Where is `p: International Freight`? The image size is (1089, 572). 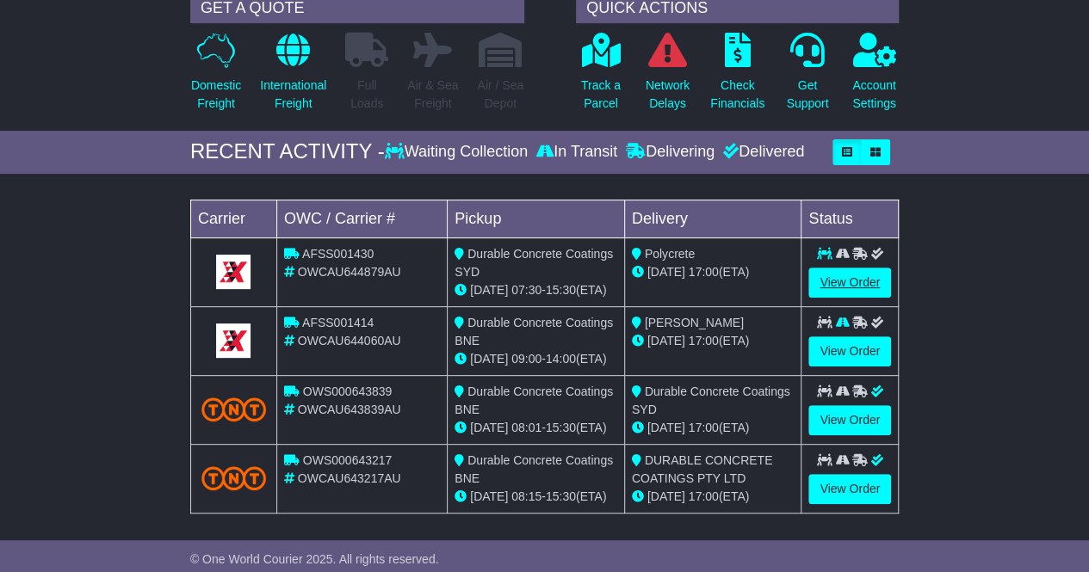 p: International Freight is located at coordinates (293, 95).